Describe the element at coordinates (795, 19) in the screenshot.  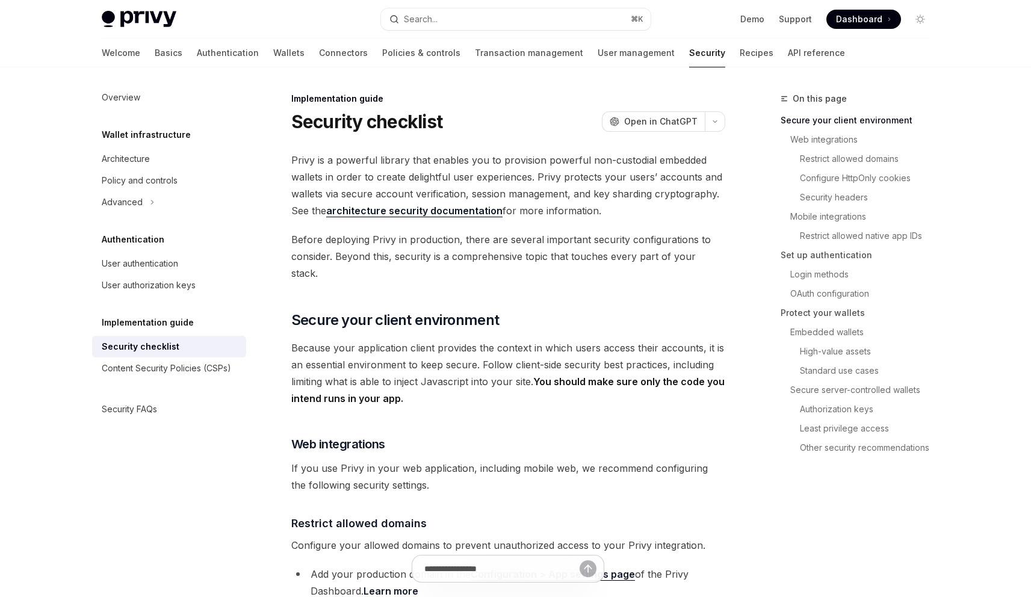
I see `a: Support` at that location.